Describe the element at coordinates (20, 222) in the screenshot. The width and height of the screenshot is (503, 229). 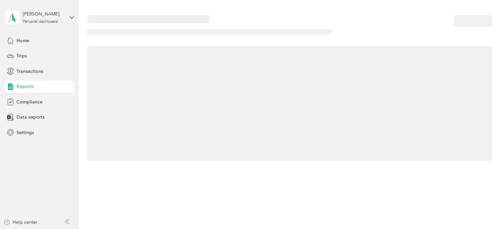
I see `div: Help center` at that location.